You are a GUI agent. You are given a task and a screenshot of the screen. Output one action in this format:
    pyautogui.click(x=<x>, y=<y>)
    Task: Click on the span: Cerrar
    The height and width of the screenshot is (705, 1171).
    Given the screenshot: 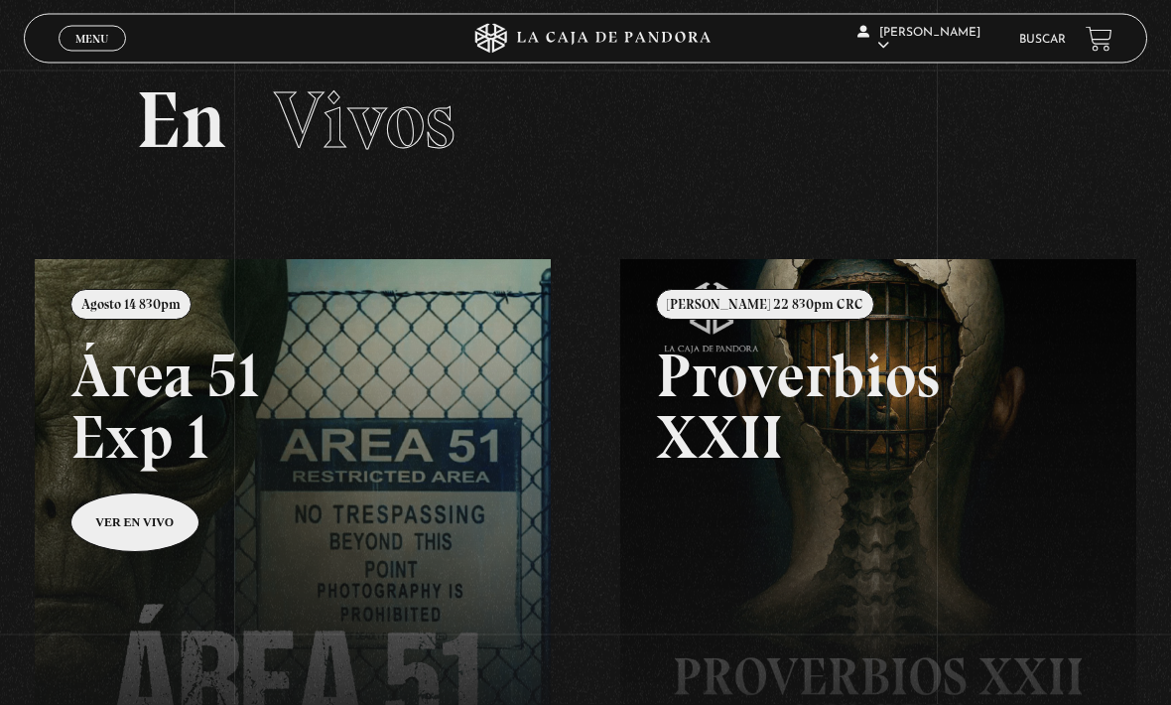 What is the action you would take?
    pyautogui.click(x=92, y=57)
    